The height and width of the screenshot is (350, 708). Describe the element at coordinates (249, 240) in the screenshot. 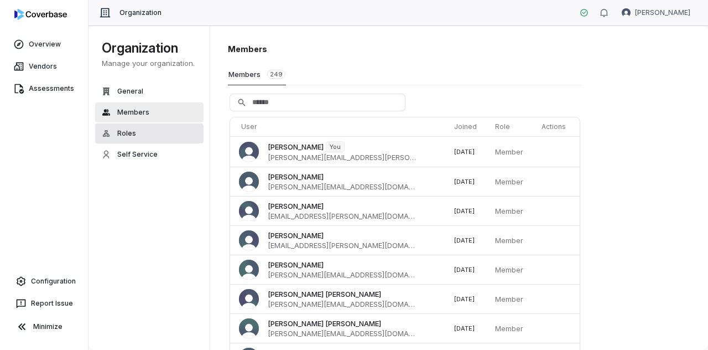

I see `img: Marina Fimiani` at that location.